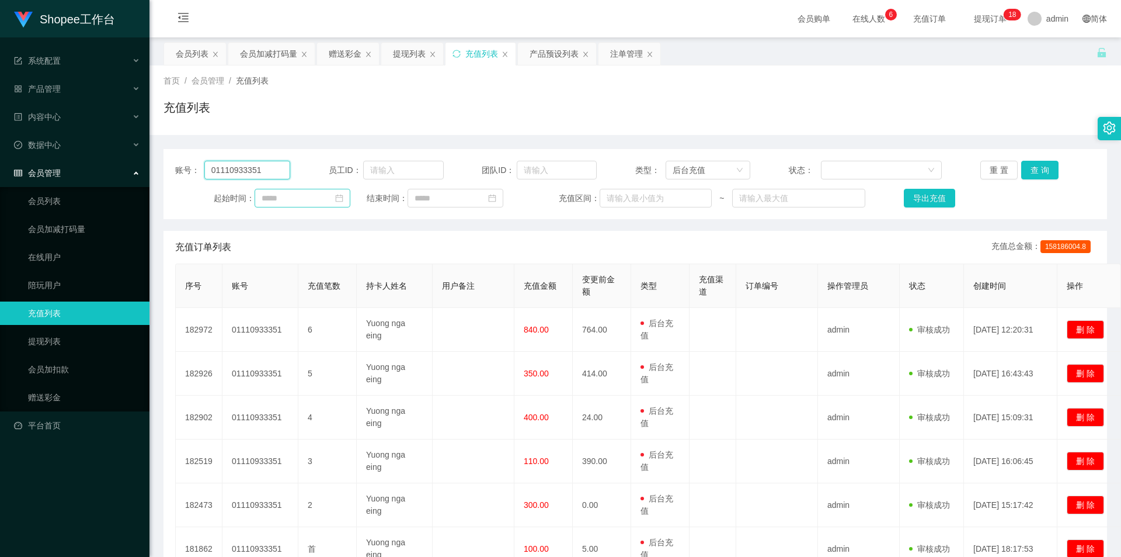  Describe the element at coordinates (1010, 15) in the screenshot. I see `p: 1` at that location.